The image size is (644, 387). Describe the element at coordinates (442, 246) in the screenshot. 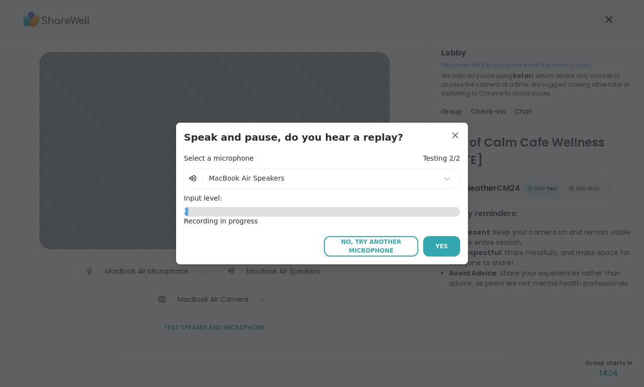

I see `span: Yes` at that location.